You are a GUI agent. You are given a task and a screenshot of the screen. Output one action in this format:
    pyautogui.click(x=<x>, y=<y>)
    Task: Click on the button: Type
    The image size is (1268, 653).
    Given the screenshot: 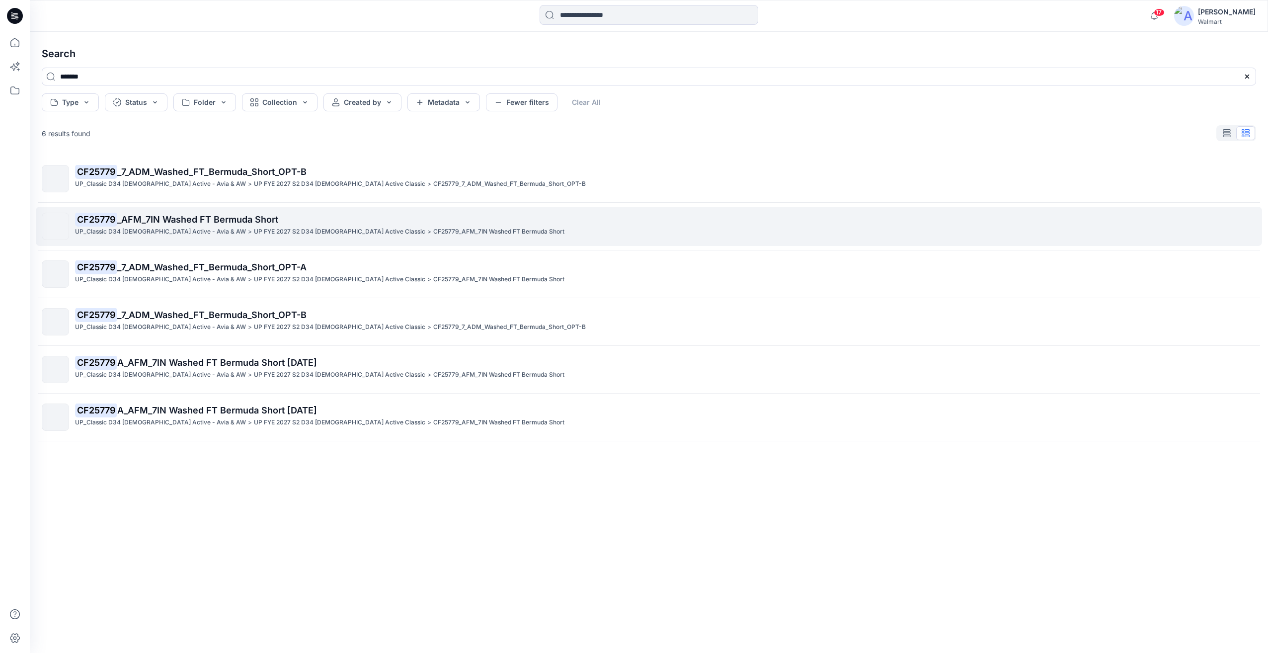 What is the action you would take?
    pyautogui.click(x=70, y=102)
    